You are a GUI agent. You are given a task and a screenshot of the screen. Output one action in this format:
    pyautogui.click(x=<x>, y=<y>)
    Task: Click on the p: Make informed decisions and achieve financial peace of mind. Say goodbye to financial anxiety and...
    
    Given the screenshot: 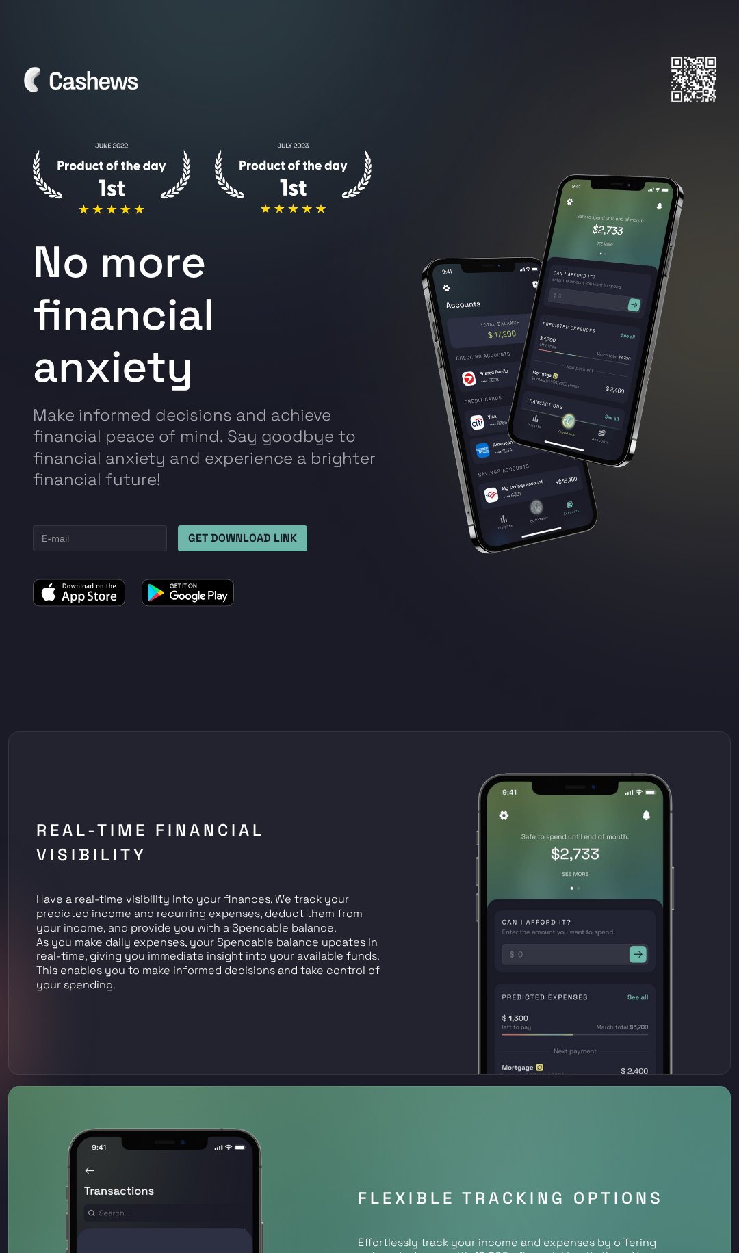 What is the action you would take?
    pyautogui.click(x=210, y=447)
    